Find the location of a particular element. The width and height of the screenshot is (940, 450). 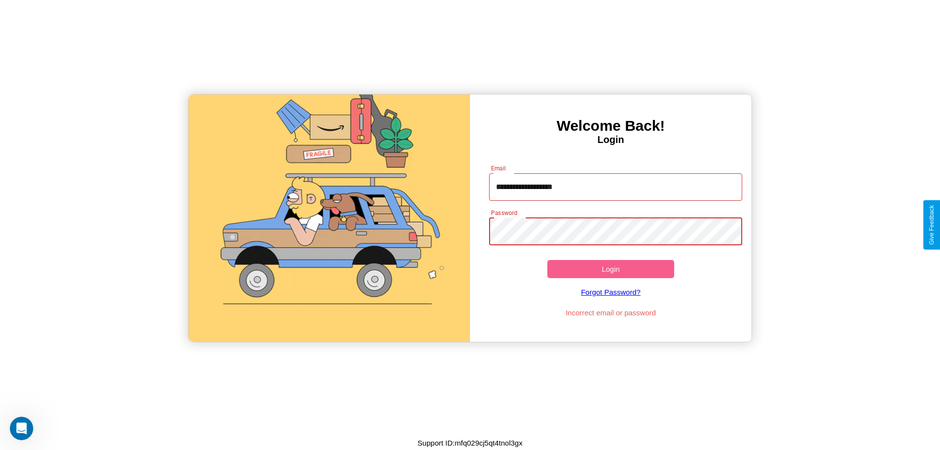

img: gif is located at coordinates (329, 218).